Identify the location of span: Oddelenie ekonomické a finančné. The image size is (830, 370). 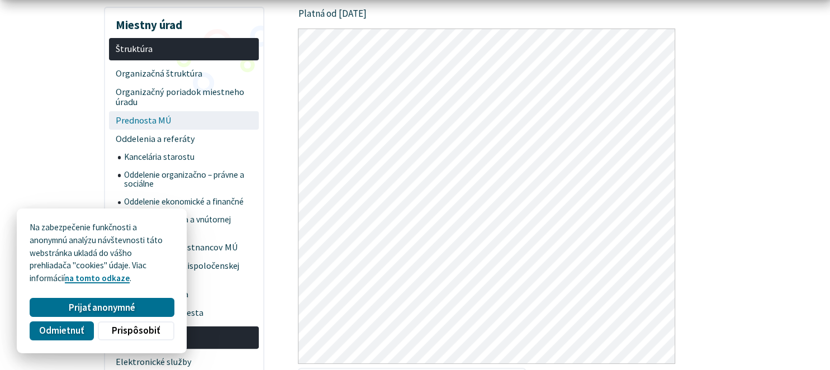
(188, 202).